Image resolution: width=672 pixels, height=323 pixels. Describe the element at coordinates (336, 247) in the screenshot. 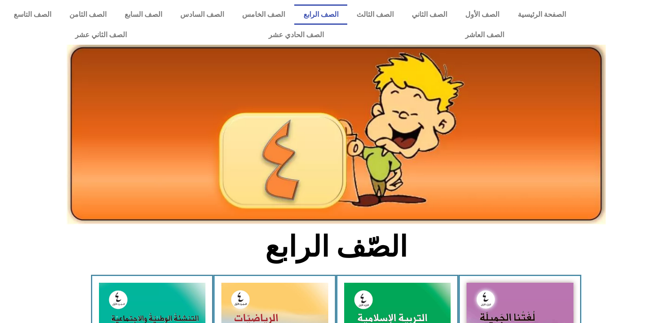

I see `h2: الصّف الرابع` at that location.